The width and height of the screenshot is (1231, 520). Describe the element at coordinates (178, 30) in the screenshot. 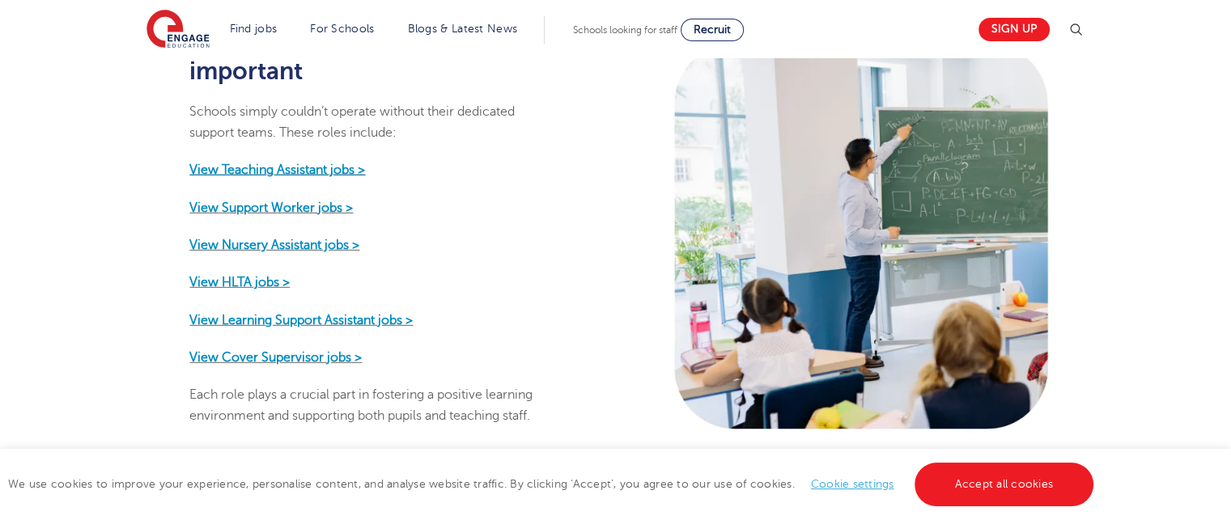

I see `img: Engage Education` at that location.